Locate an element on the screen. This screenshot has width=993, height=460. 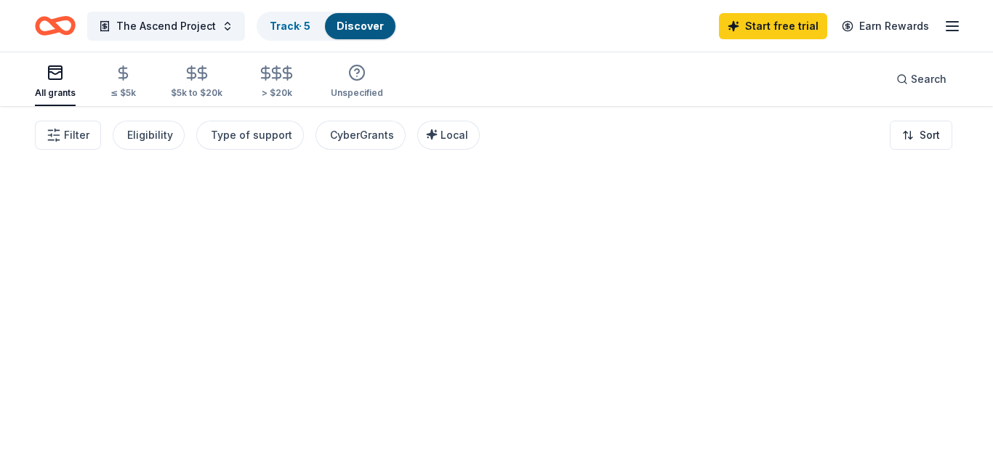
div: $5k to $20k is located at coordinates (196, 93).